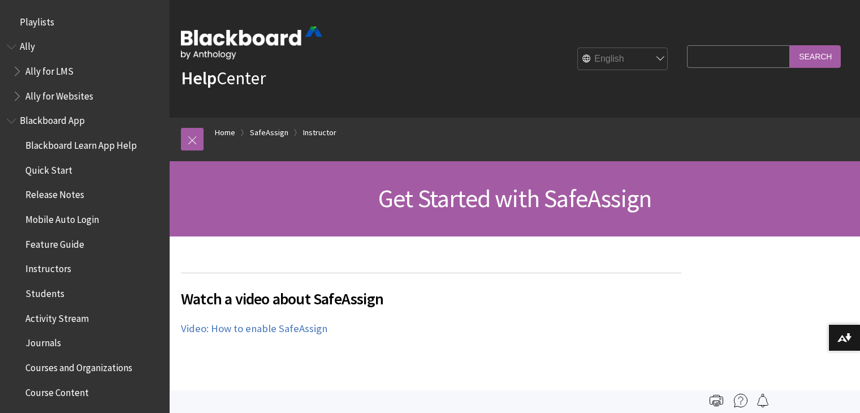 The height and width of the screenshot is (413, 860). Describe the element at coordinates (49, 69) in the screenshot. I see `span: Ally for LMS` at that location.